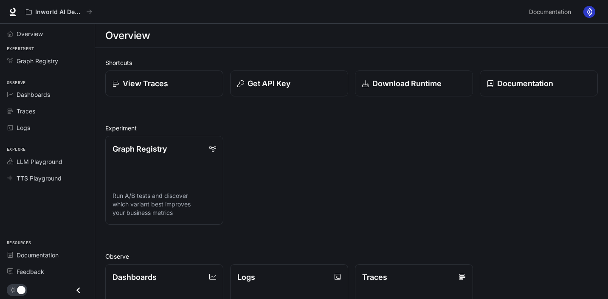 The image size is (608, 299). Describe the element at coordinates (21, 289) in the screenshot. I see `span: Dark mode toggle` at that location.